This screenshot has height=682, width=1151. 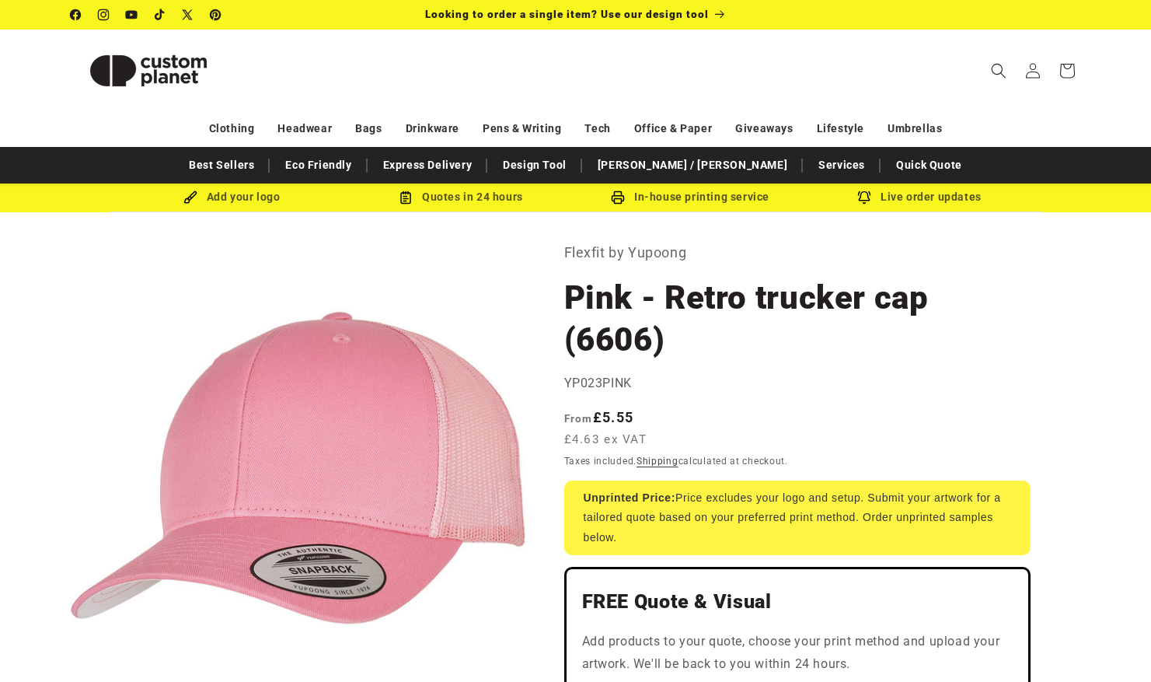 What do you see at coordinates (919, 197) in the screenshot?
I see `div: Live order updates` at bounding box center [919, 197].